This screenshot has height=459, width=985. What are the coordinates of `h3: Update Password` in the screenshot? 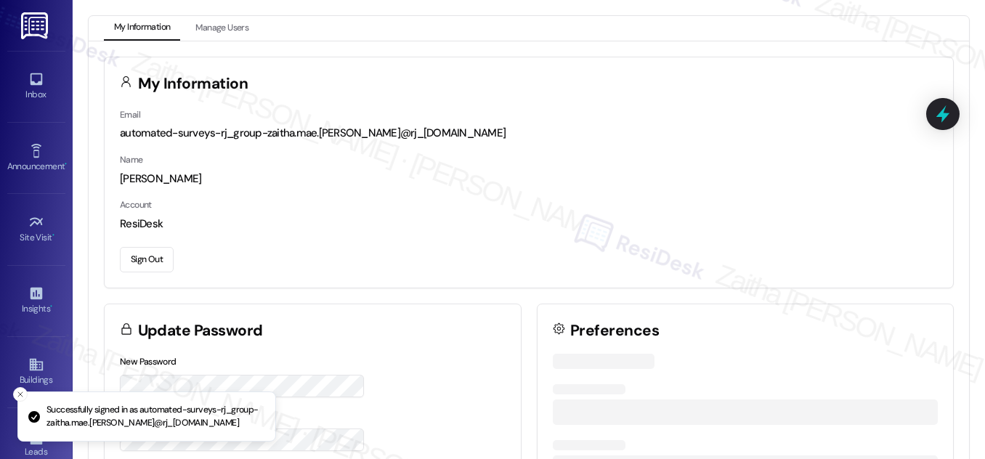 It's located at (200, 330).